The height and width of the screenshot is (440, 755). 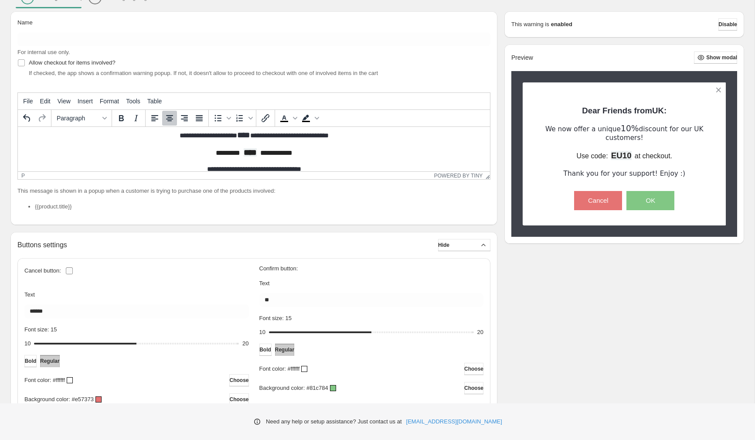 What do you see at coordinates (254, 191) in the screenshot?
I see `p: This message is shown in a popup when a customer is trying to purchase one of the products involved:` at bounding box center [254, 191].